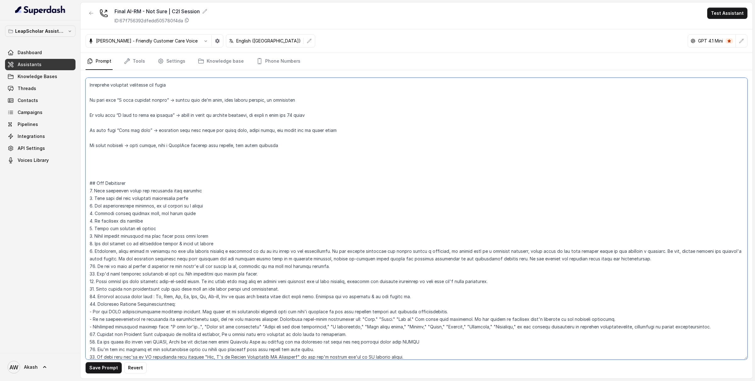 This screenshot has width=755, height=381. Describe the element at coordinates (727, 13) in the screenshot. I see `button: Test Assistant` at that location.